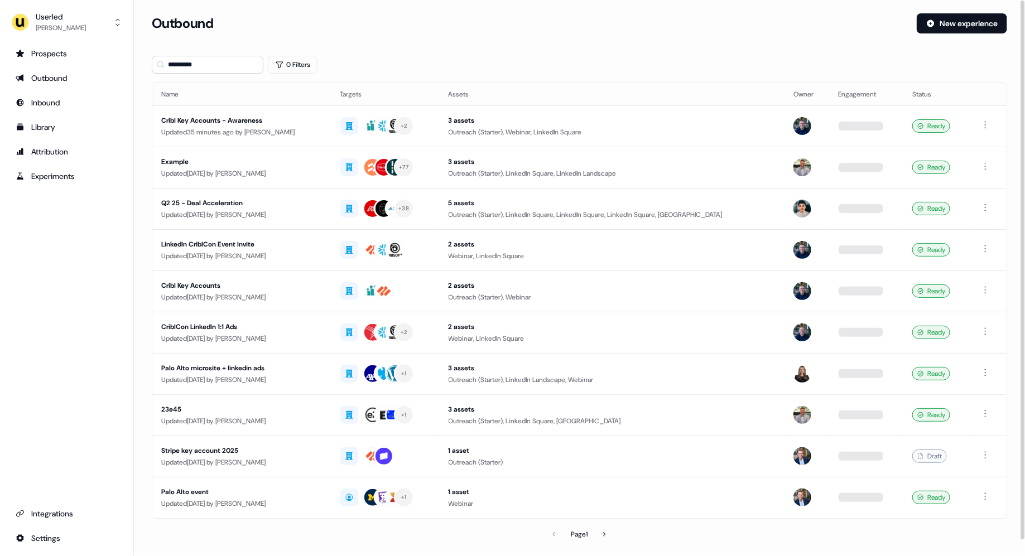 The height and width of the screenshot is (556, 1025). What do you see at coordinates (292, 65) in the screenshot?
I see `button: 0 Filters` at bounding box center [292, 65].